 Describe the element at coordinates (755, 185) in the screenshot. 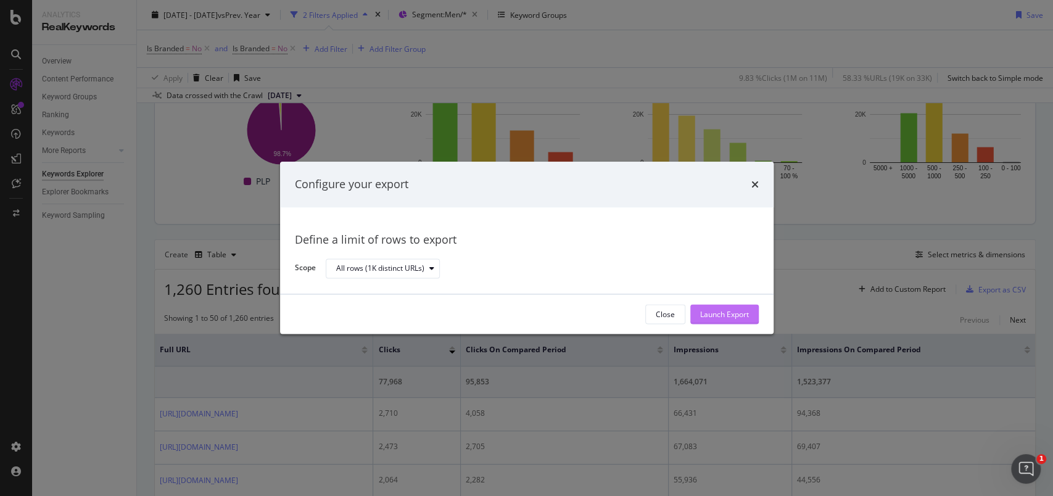

I see `div: times` at that location.